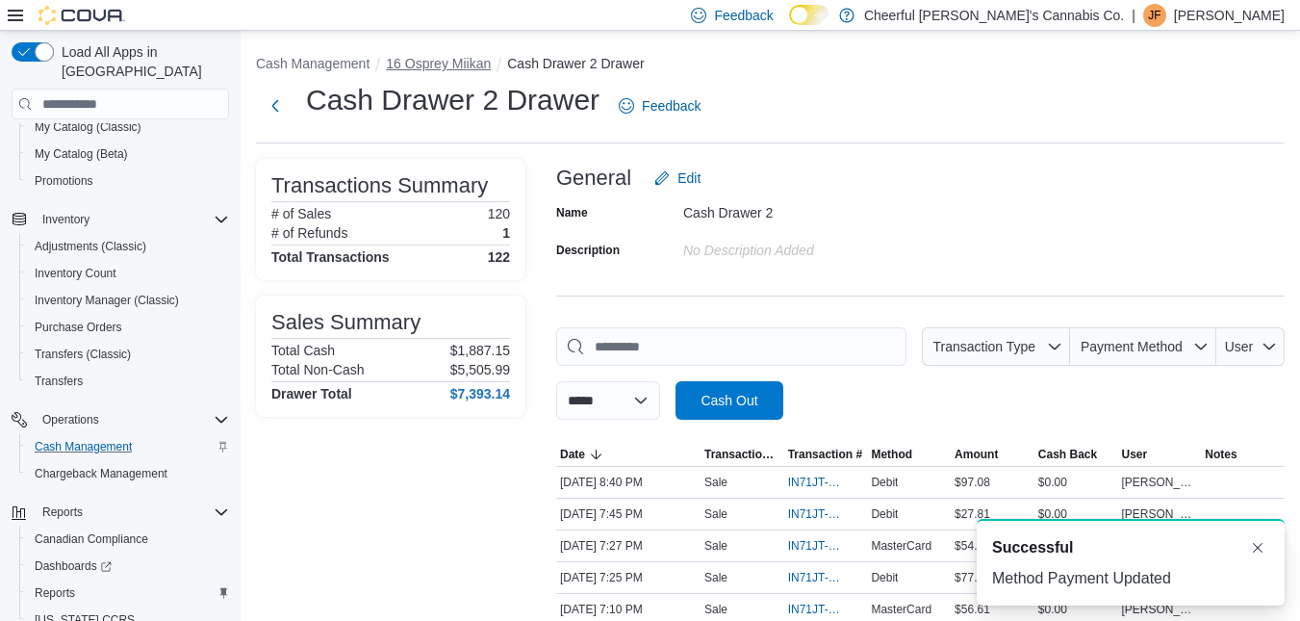 This screenshot has height=621, width=1300. I want to click on h6: # of Sales, so click(301, 214).